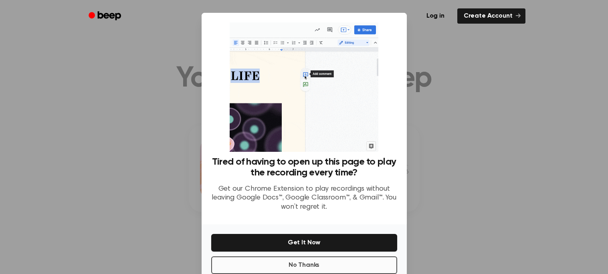  What do you see at coordinates (304, 87) in the screenshot?
I see `img: Beep extension in action` at bounding box center [304, 87].